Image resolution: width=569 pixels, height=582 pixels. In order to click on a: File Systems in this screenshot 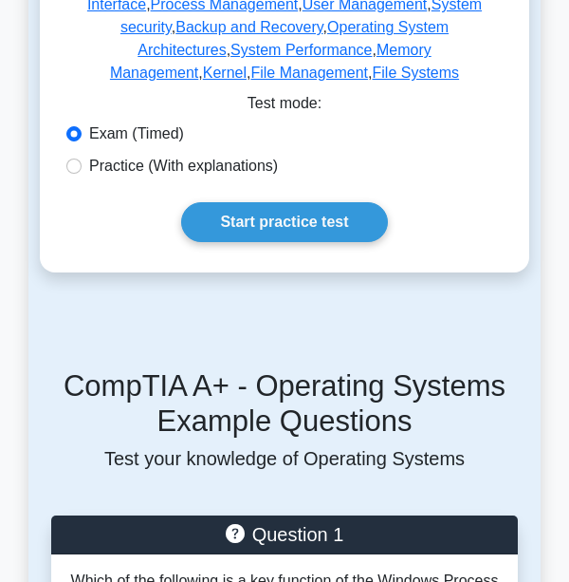, I will do `click(417, 72)`.